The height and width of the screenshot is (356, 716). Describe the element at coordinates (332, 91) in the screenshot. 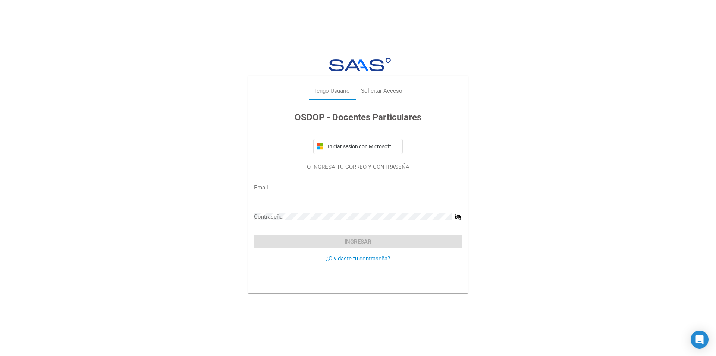

I see `div: Tengo Usuario` at that location.